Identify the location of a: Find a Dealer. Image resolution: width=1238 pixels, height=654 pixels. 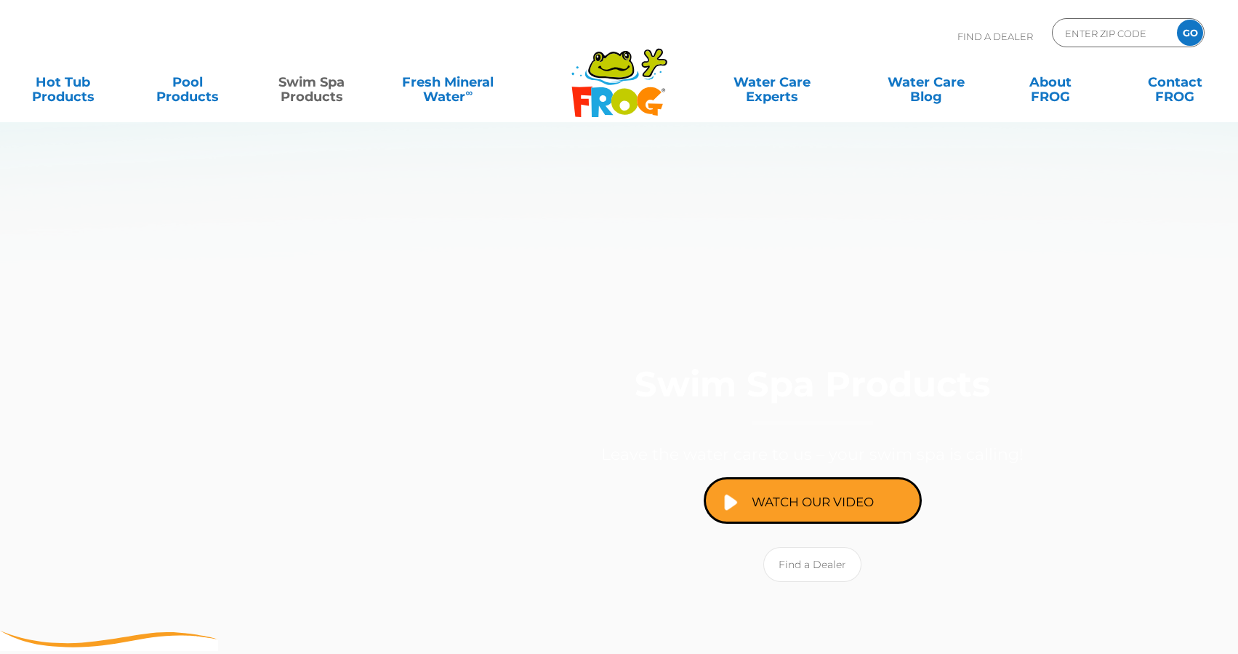
(812, 564).